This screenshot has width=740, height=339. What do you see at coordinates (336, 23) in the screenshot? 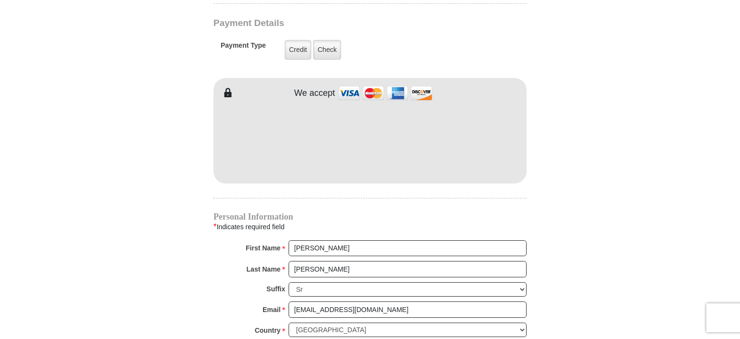
I see `h3: Payment Details` at bounding box center [336, 23].